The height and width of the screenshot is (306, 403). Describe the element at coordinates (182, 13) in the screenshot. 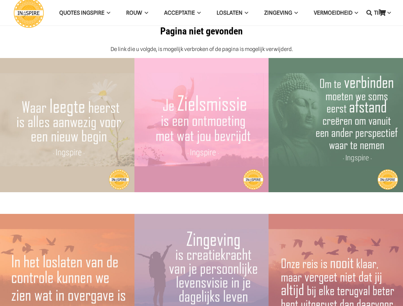

I see `a: AcceptatieAcceptatie Menu` at that location.